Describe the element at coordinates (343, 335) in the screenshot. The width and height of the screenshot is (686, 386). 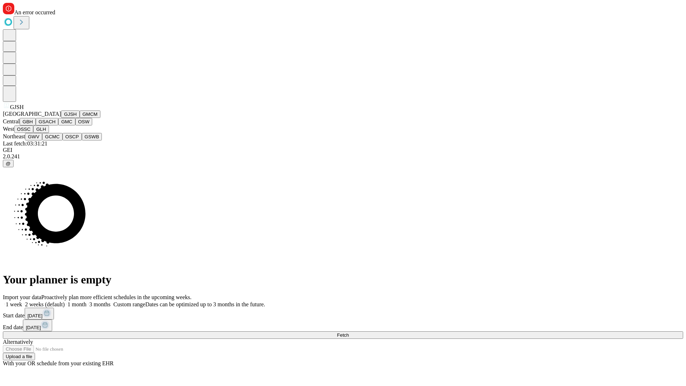
I see `span: Fetch` at that location.